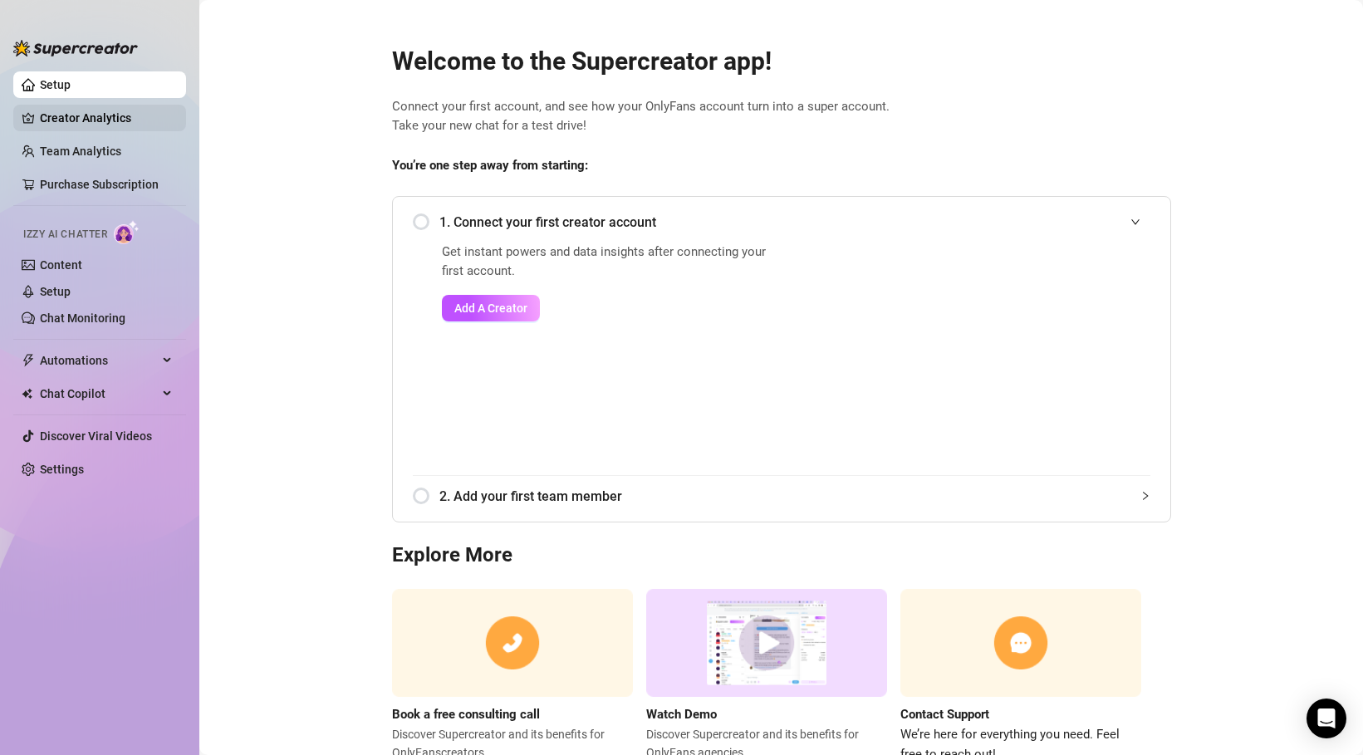 This screenshot has height=755, width=1363. I want to click on a: Discover Viral Videos, so click(95, 436).